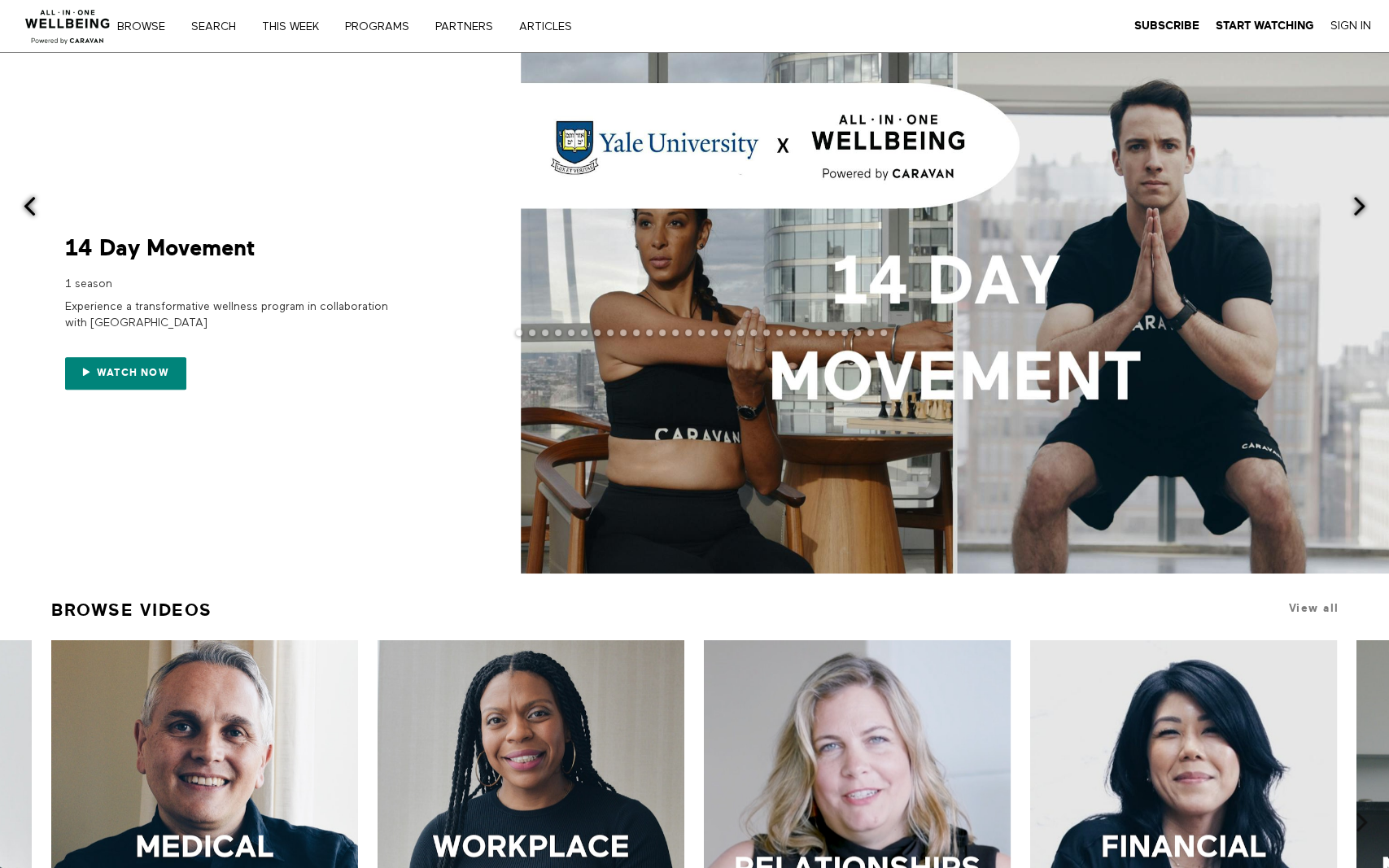  Describe the element at coordinates (551, 27) in the screenshot. I see `a: ARTICLES` at that location.